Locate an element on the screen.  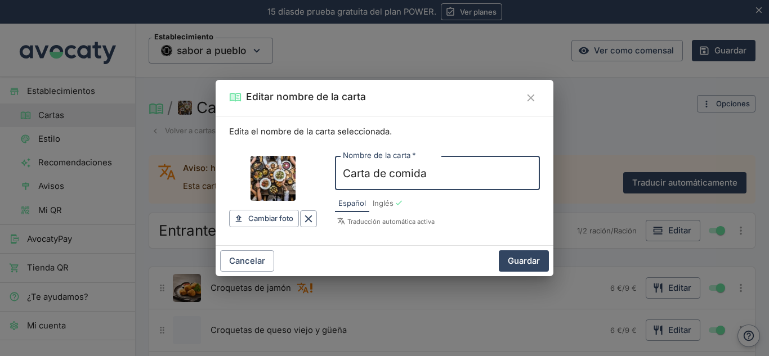
p: Traducción automática activa is located at coordinates (438, 222).